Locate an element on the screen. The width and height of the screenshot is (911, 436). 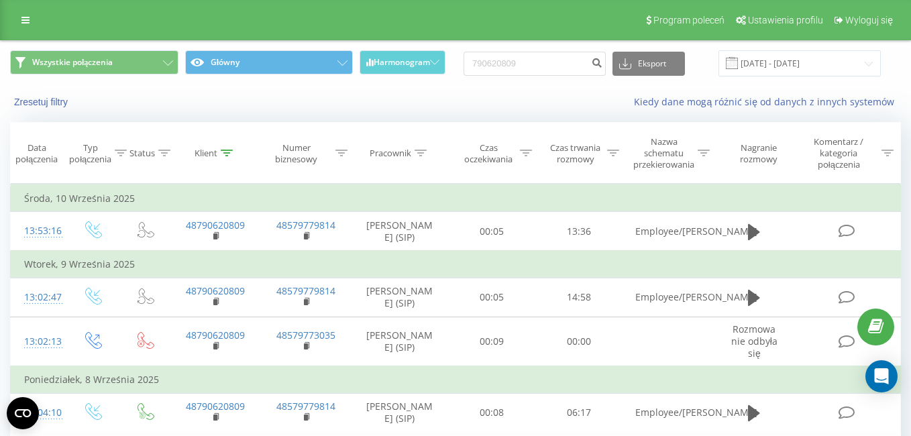
div: Nagranie rozmowy is located at coordinates (758, 154).